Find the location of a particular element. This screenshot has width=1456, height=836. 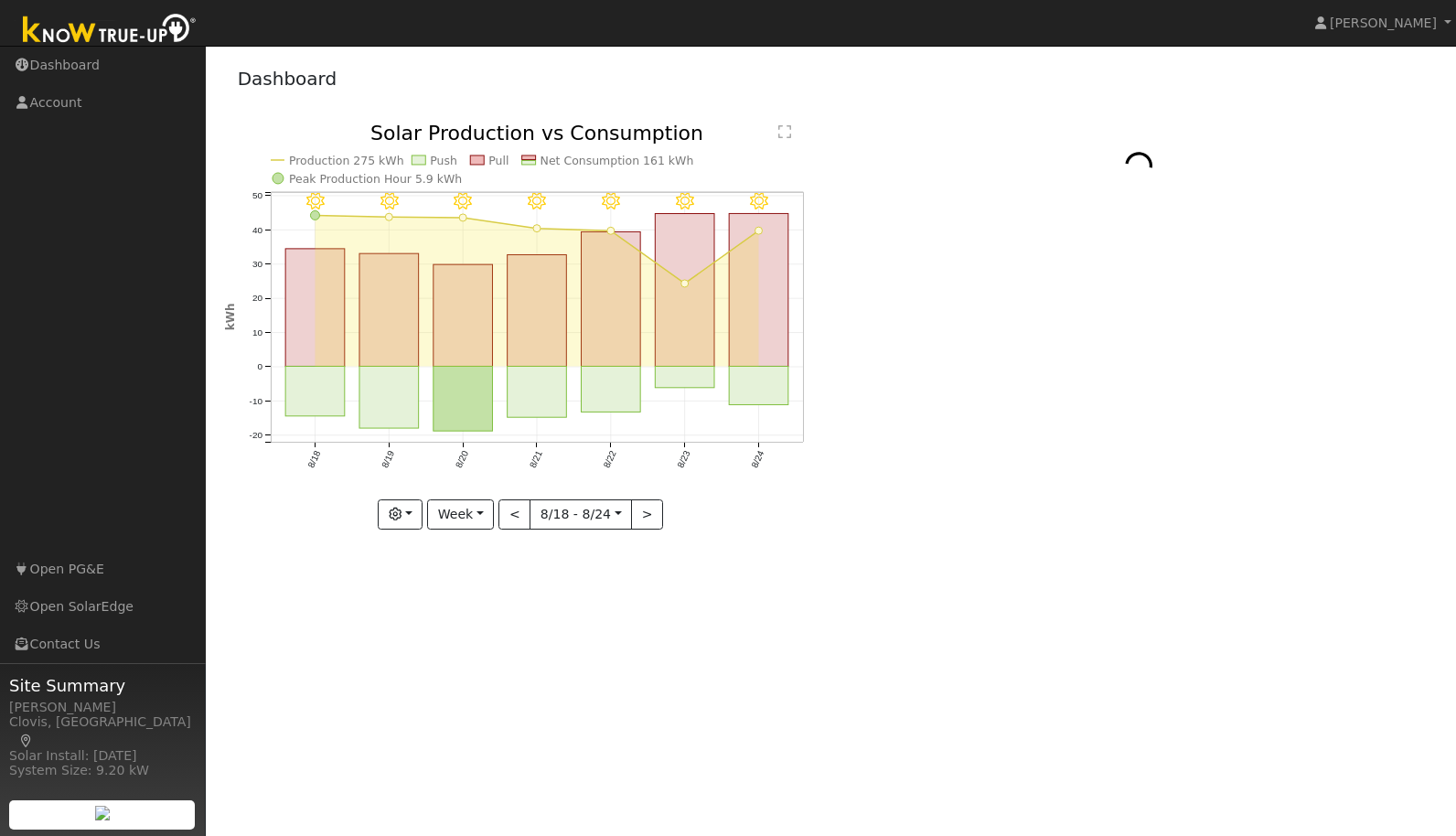

div: System Size: 9.20 kW is located at coordinates (103, 770).